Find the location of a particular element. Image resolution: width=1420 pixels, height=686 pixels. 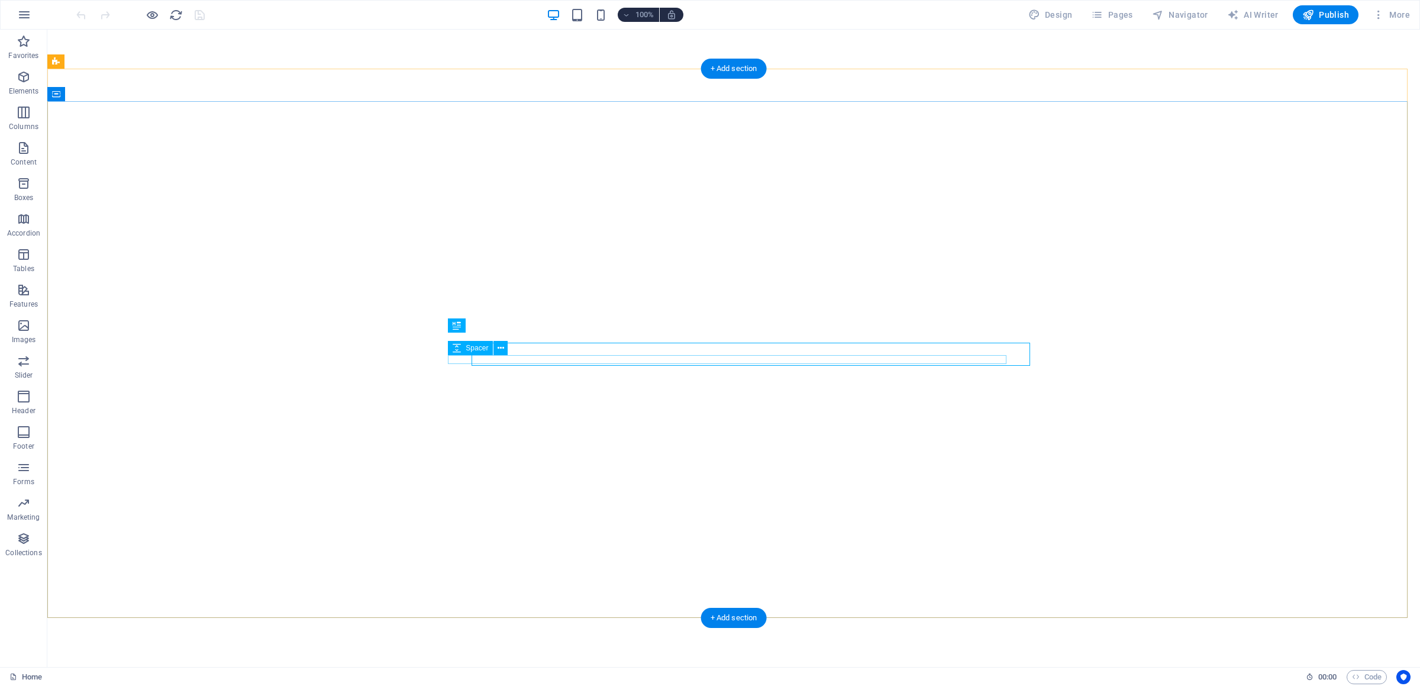

span: AI Writer is located at coordinates (1253, 15).